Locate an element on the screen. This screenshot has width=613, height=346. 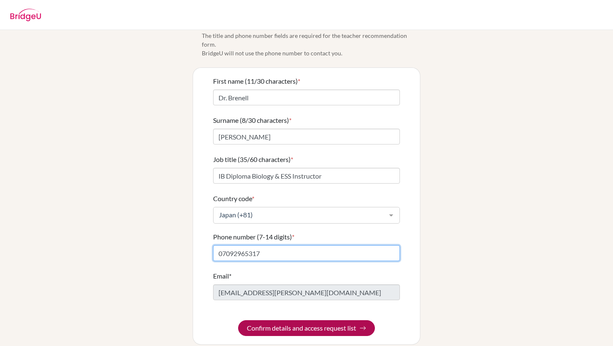
label: Email* is located at coordinates (222, 276).